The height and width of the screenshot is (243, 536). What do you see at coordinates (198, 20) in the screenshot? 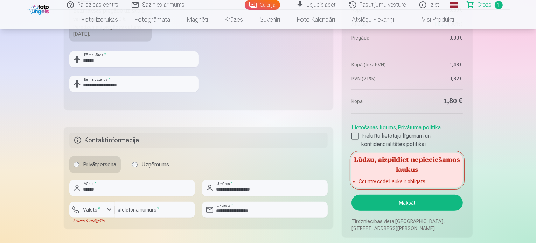
I see `a: Magnēti` at bounding box center [198, 20].